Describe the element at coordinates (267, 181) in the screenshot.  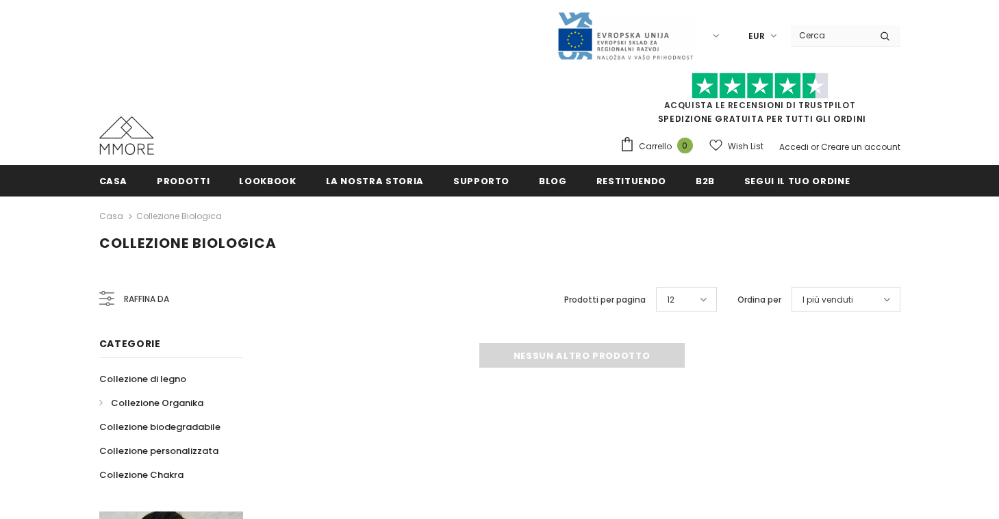
I see `span: Lookbook` at that location.